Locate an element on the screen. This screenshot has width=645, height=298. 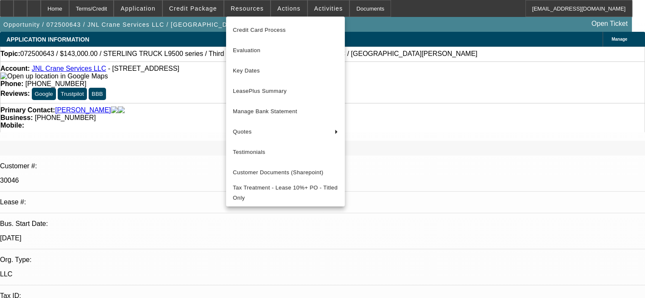
span: Key Dates is located at coordinates (286, 71).